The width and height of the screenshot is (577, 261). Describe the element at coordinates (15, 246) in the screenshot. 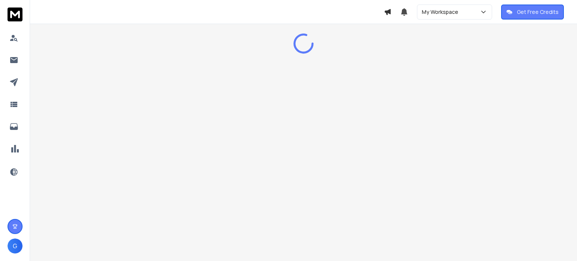

I see `button: G` at that location.